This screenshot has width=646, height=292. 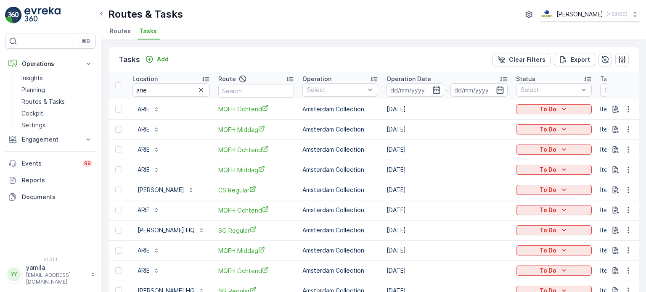 What do you see at coordinates (256, 231) in the screenshot?
I see `span: SG Regular` at bounding box center [256, 231].